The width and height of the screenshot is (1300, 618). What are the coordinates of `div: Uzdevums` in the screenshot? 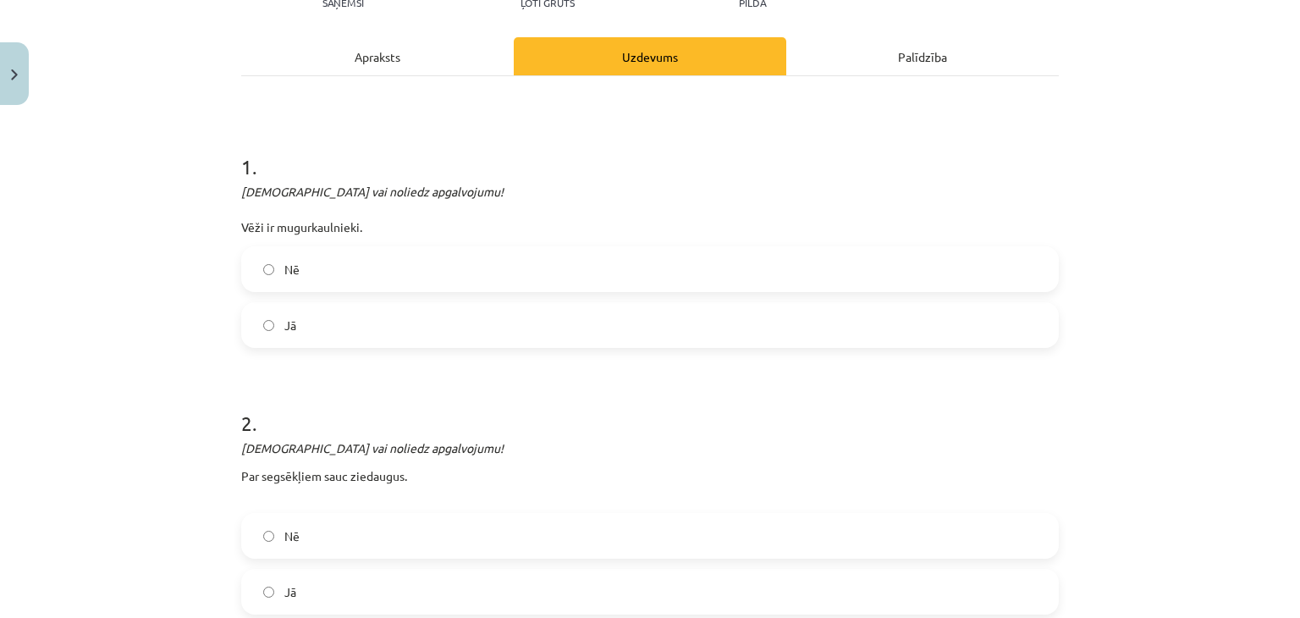 It's located at (650, 56).